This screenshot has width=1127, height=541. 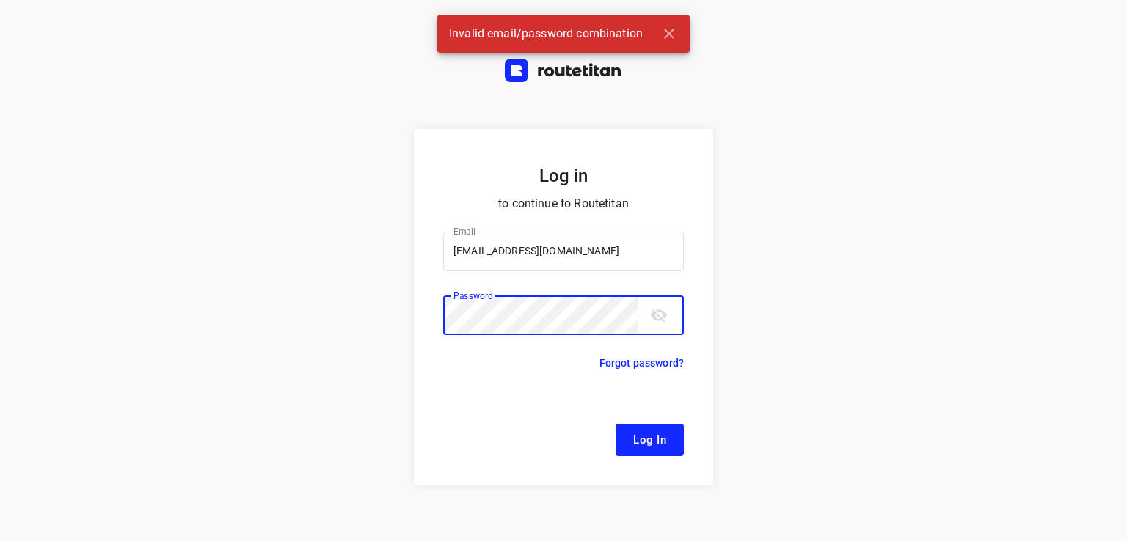 I want to click on p: Forgot password?, so click(x=641, y=363).